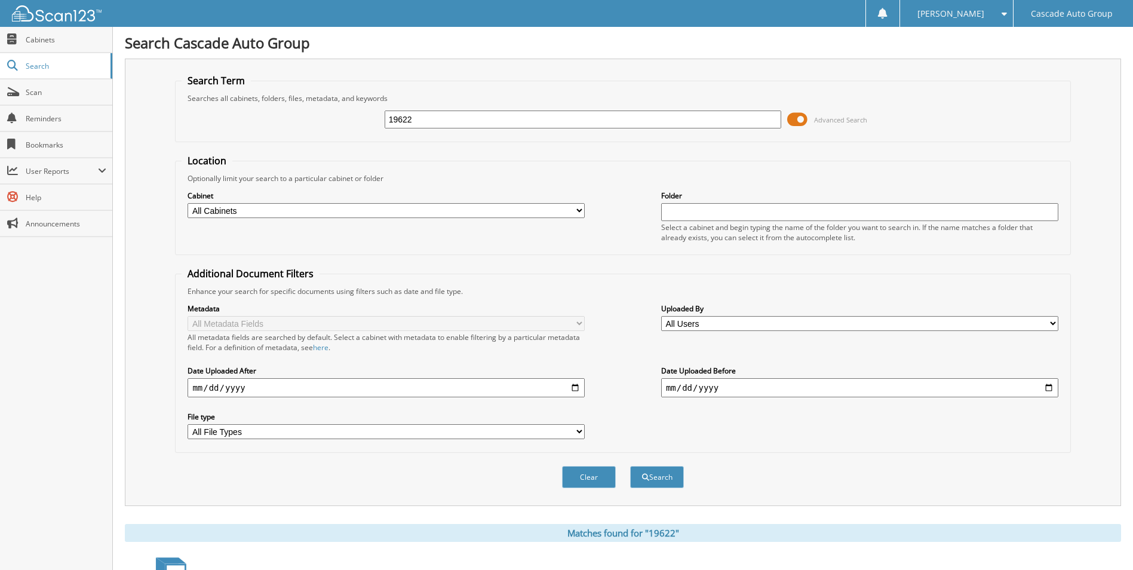  What do you see at coordinates (66, 118) in the screenshot?
I see `span: Reminders` at bounding box center [66, 118].